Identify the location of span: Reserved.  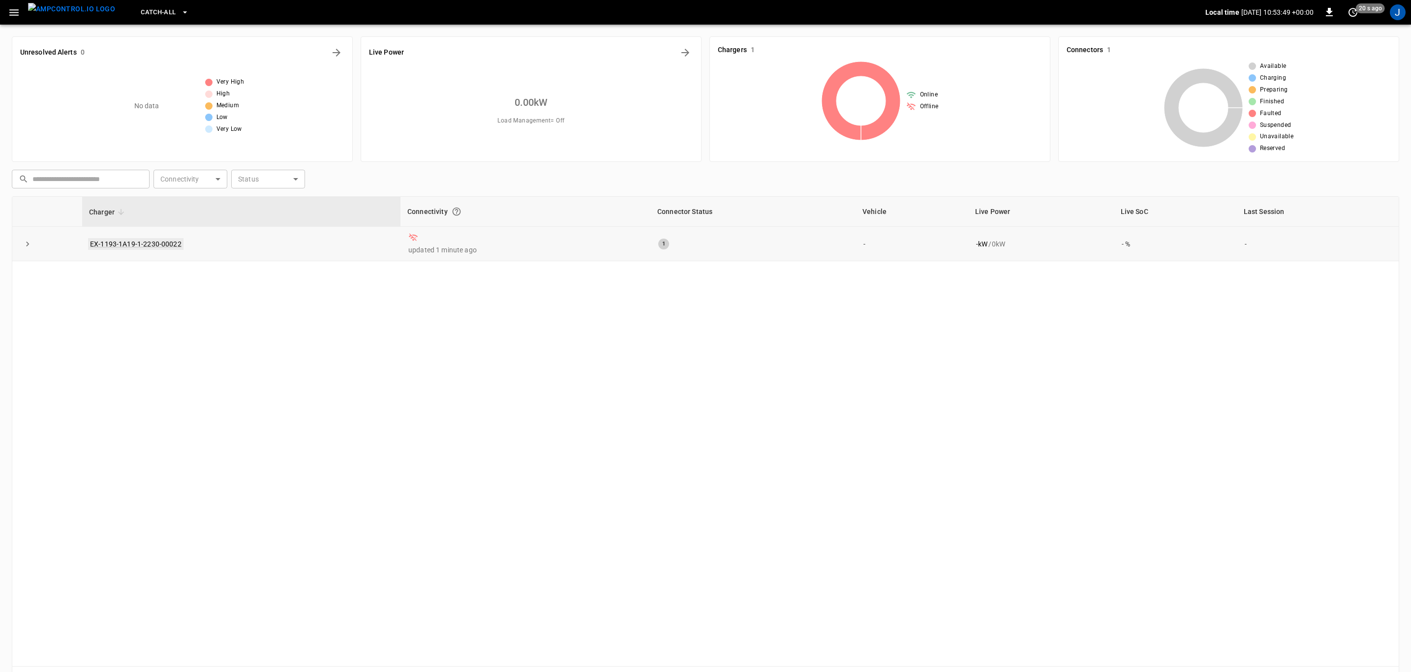
(1273, 149).